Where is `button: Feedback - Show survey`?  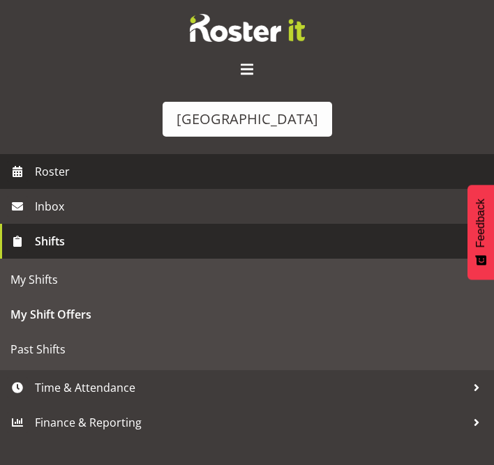 button: Feedback - Show survey is located at coordinates (480, 232).